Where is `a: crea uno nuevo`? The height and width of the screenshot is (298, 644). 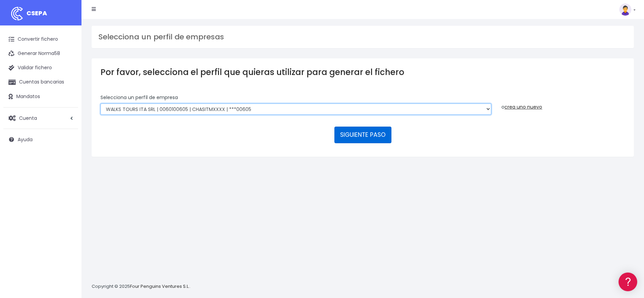
a: crea uno nuevo is located at coordinates (523, 107).